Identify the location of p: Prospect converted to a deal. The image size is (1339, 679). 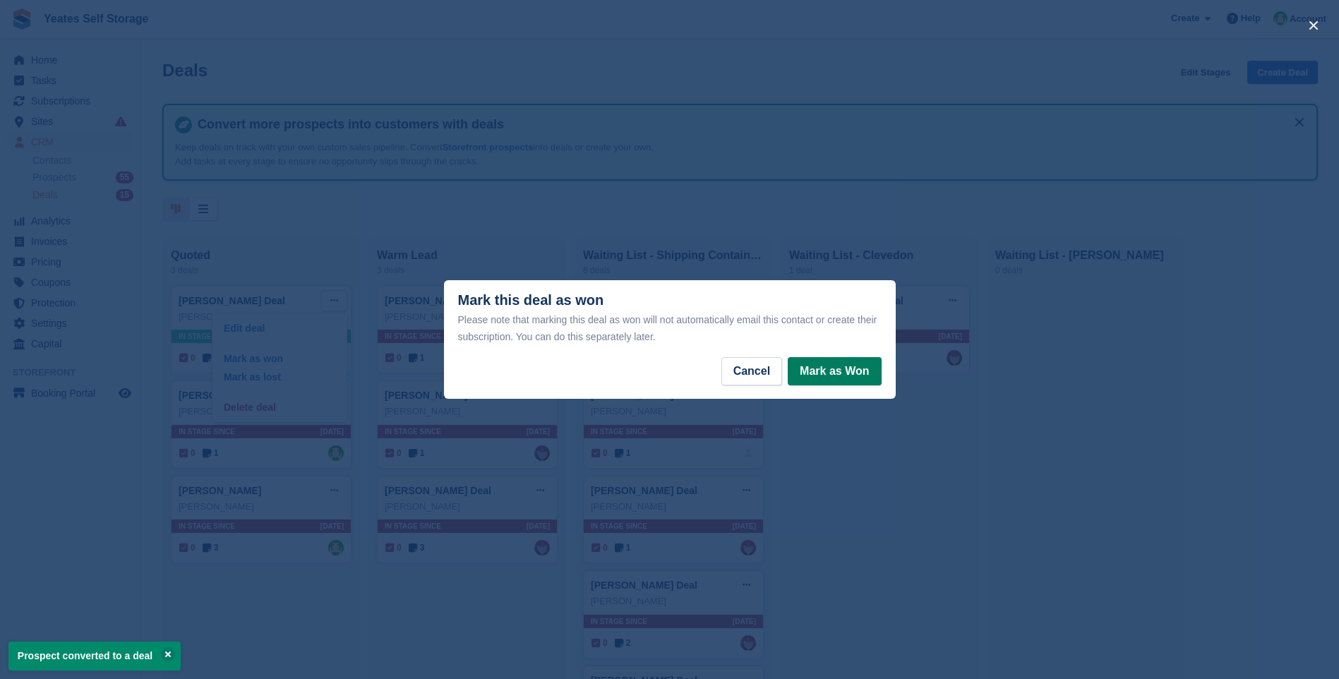
(95, 656).